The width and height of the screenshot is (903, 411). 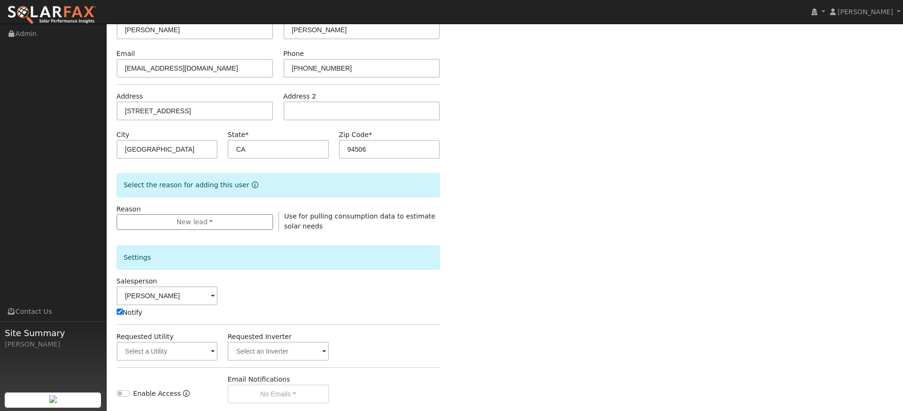 I want to click on button: New lead, so click(x=195, y=222).